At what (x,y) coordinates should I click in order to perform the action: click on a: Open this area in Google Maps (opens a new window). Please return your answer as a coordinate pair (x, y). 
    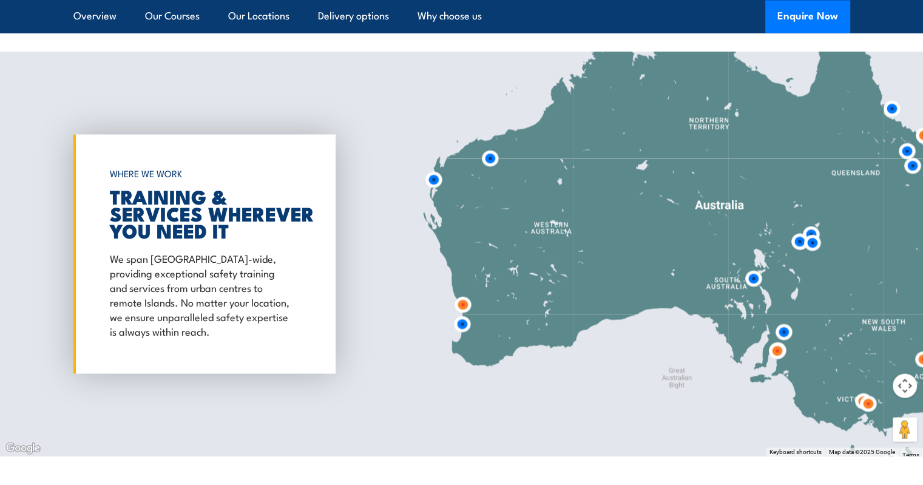
    Looking at the image, I should click on (23, 448).